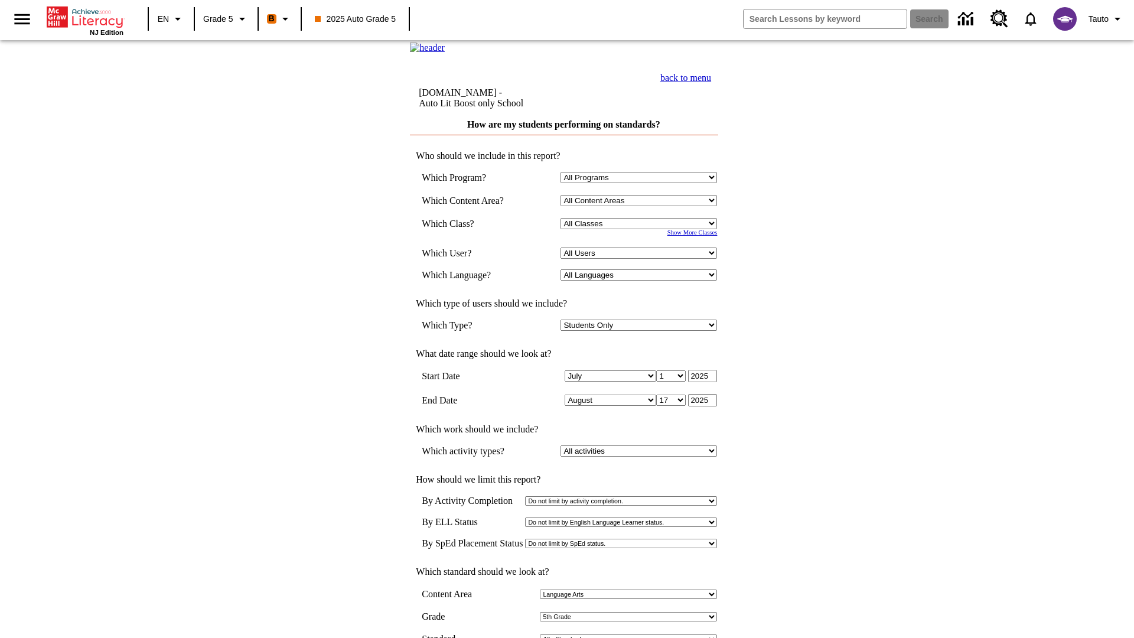 The height and width of the screenshot is (638, 1134). I want to click on a: How are my students performing on standards?, so click(564, 124).